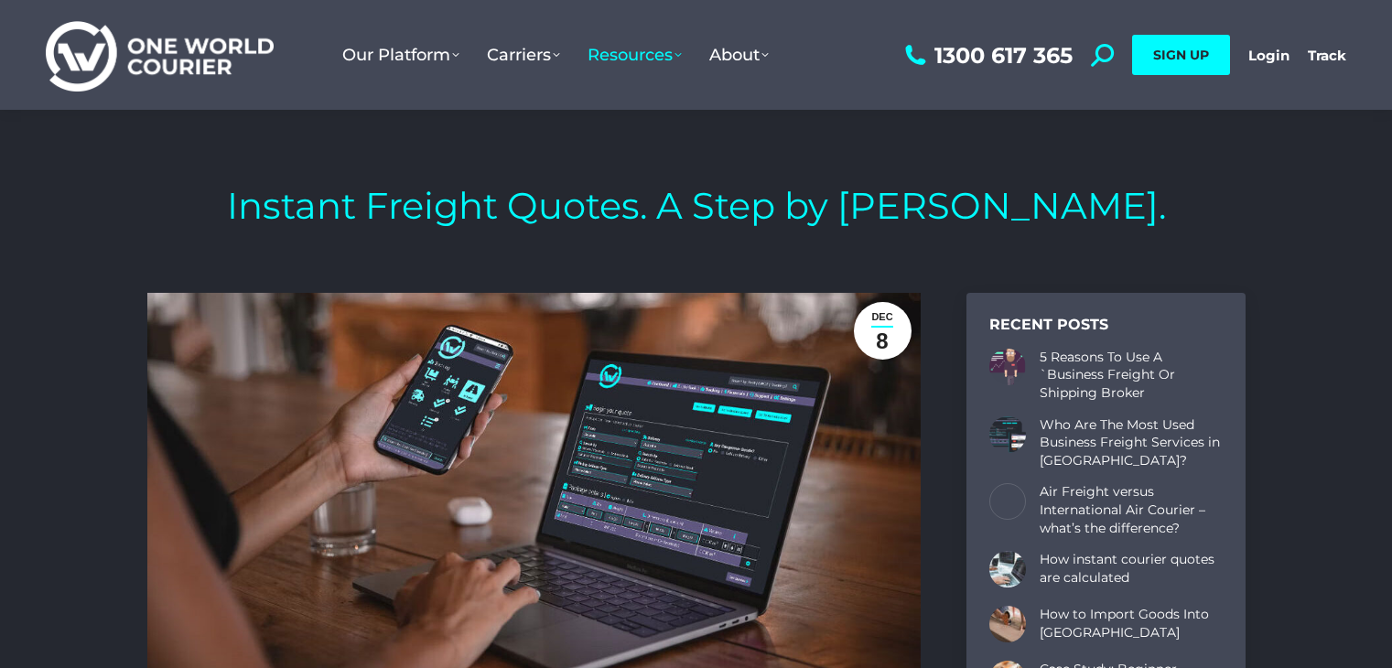 The width and height of the screenshot is (1392, 668). What do you see at coordinates (159, 55) in the screenshot?
I see `img: One World Courier` at bounding box center [159, 55].